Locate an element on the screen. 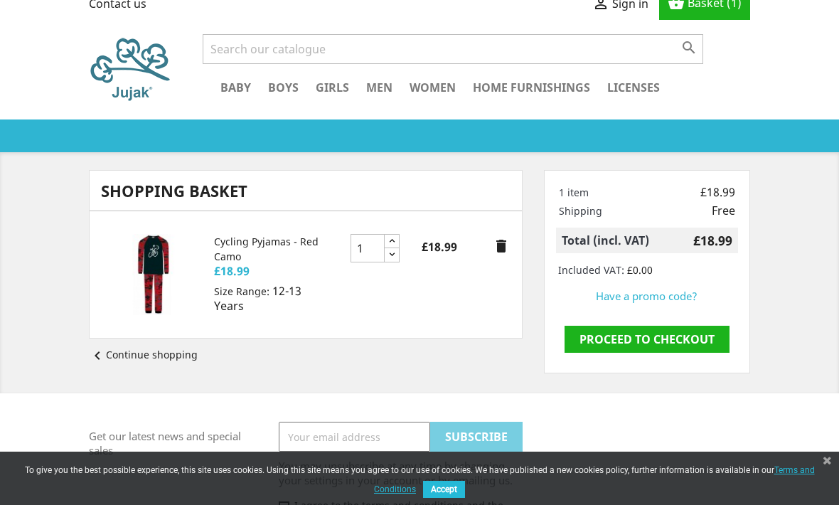  a: Licenses is located at coordinates (634, 88).